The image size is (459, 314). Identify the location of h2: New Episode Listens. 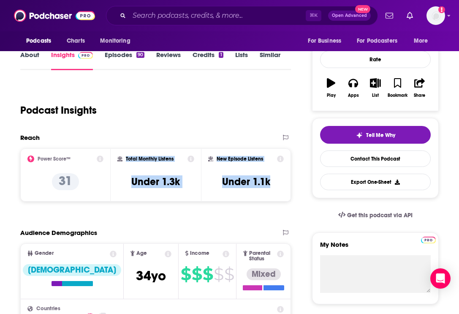
(240, 159).